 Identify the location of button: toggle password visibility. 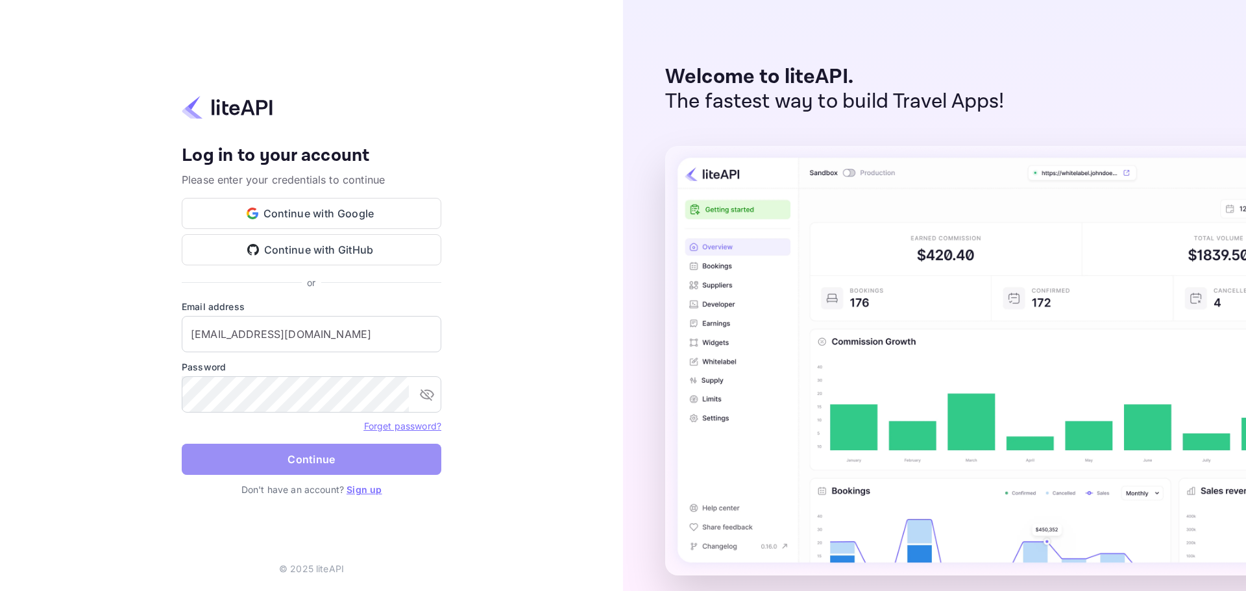
(427, 395).